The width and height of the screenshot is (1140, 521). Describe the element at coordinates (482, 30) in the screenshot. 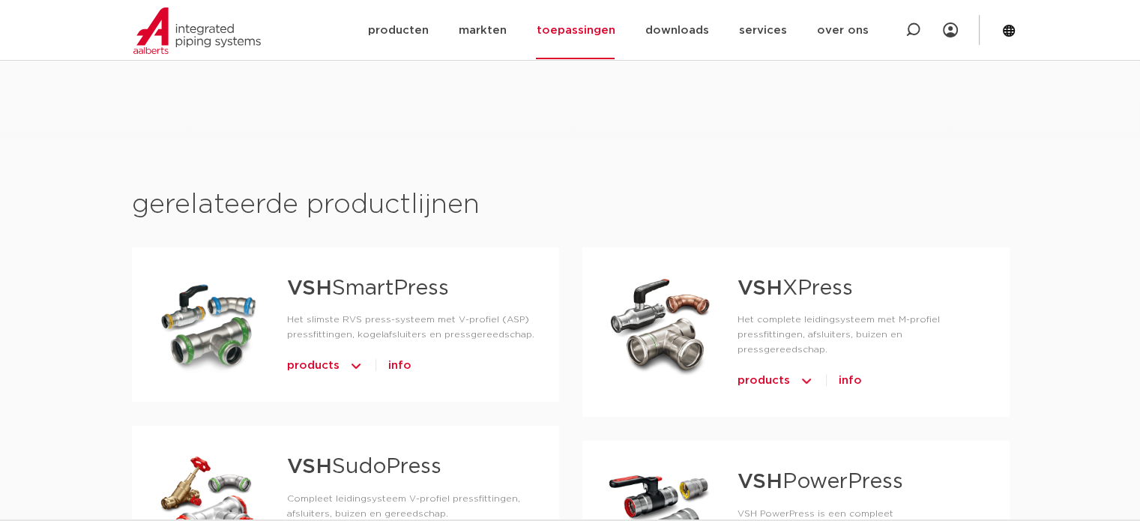

I see `a: markten` at that location.